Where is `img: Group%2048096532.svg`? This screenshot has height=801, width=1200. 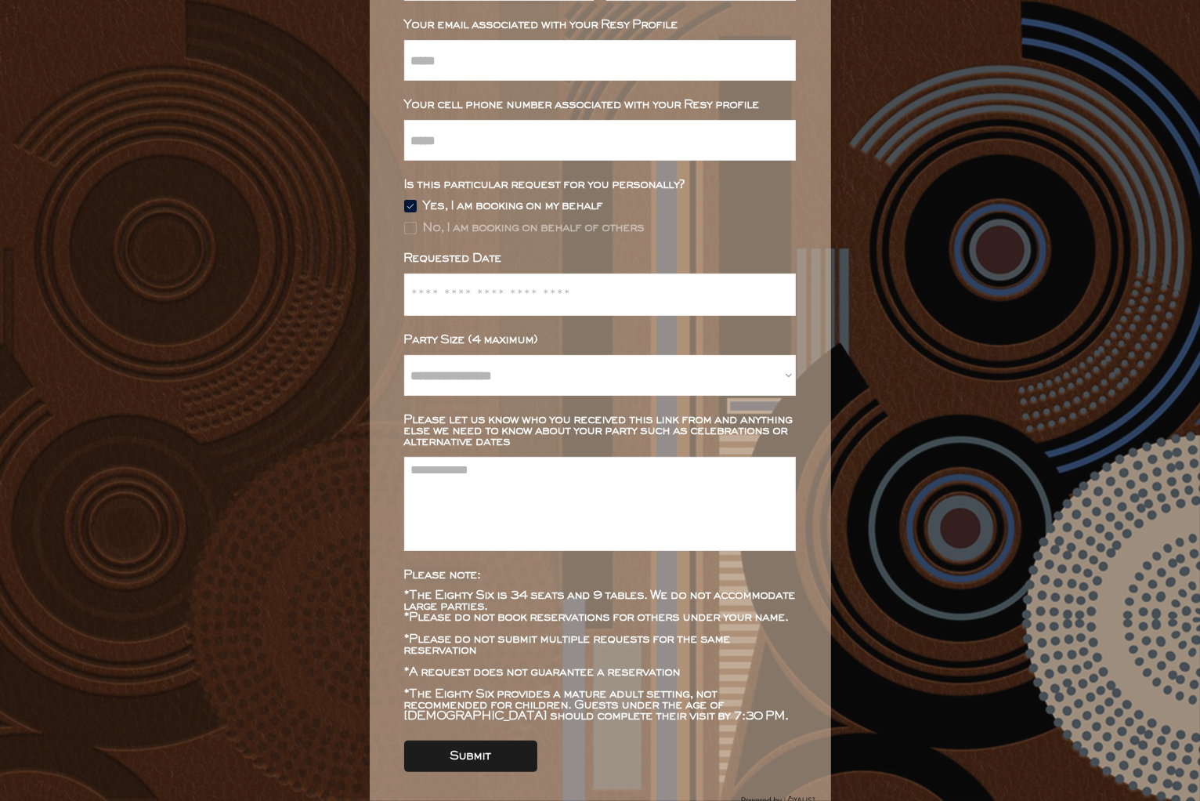 img: Group%2048096532.svg is located at coordinates (411, 206).